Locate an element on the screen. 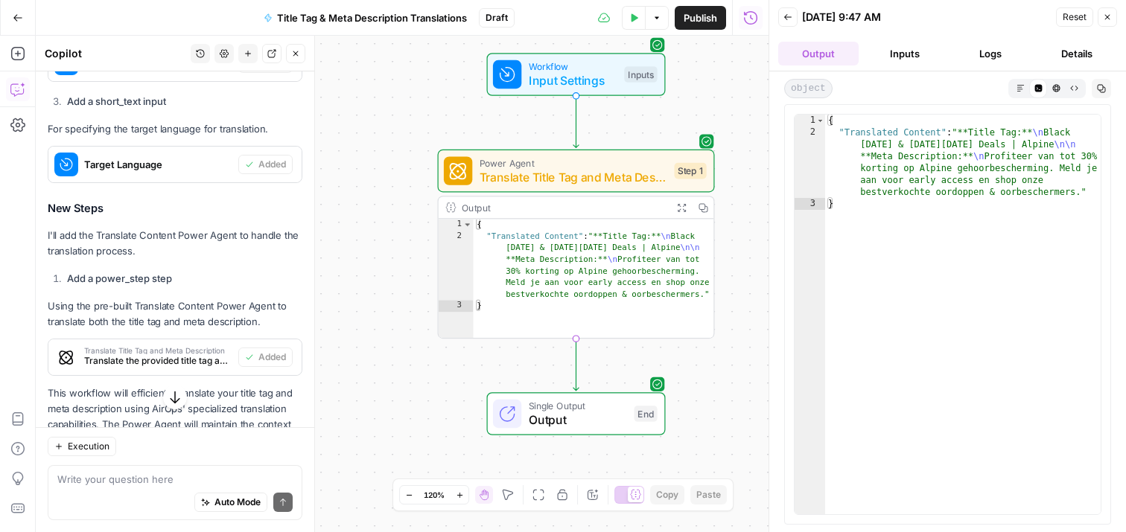  div: Single OutputOutputEnd is located at coordinates (576, 414).